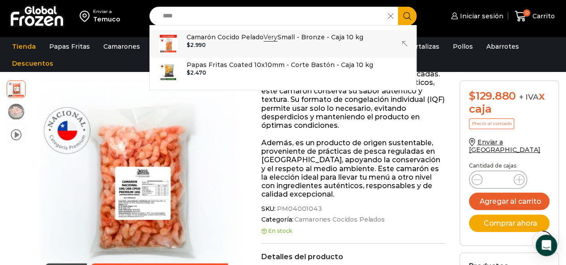  What do you see at coordinates (24, 47) in the screenshot?
I see `a: Tienda` at bounding box center [24, 47].